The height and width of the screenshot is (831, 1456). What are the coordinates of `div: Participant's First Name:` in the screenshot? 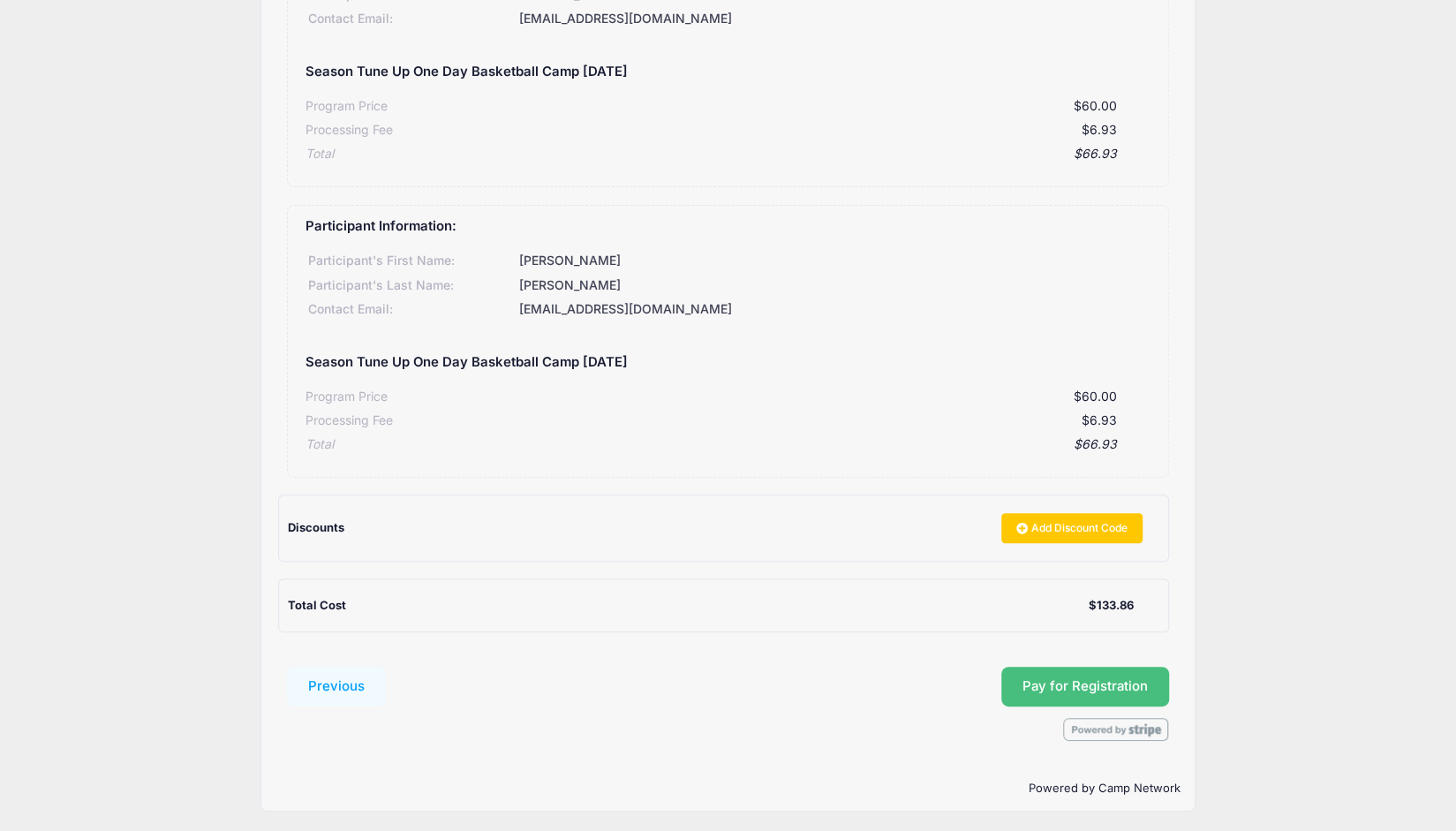 It's located at (410, 260).